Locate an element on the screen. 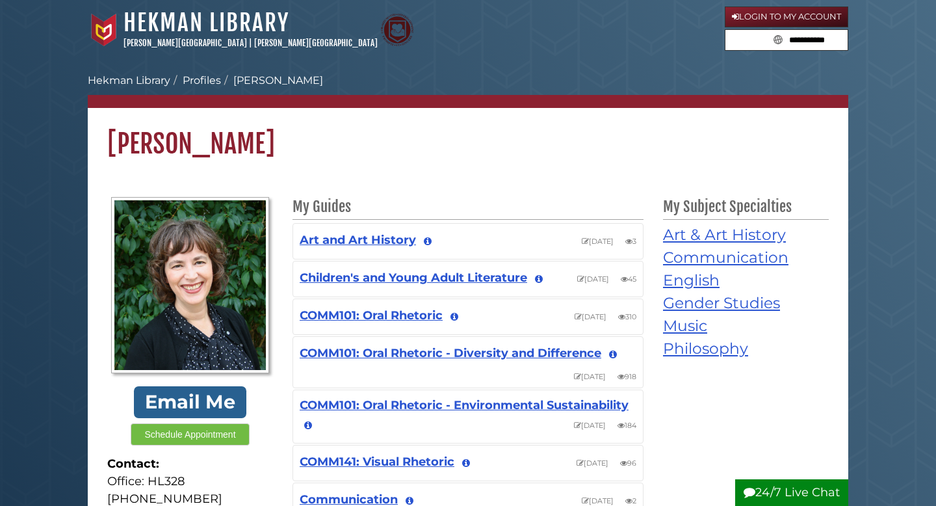  a: COMM141: Visual Rhetoric is located at coordinates (377, 462).